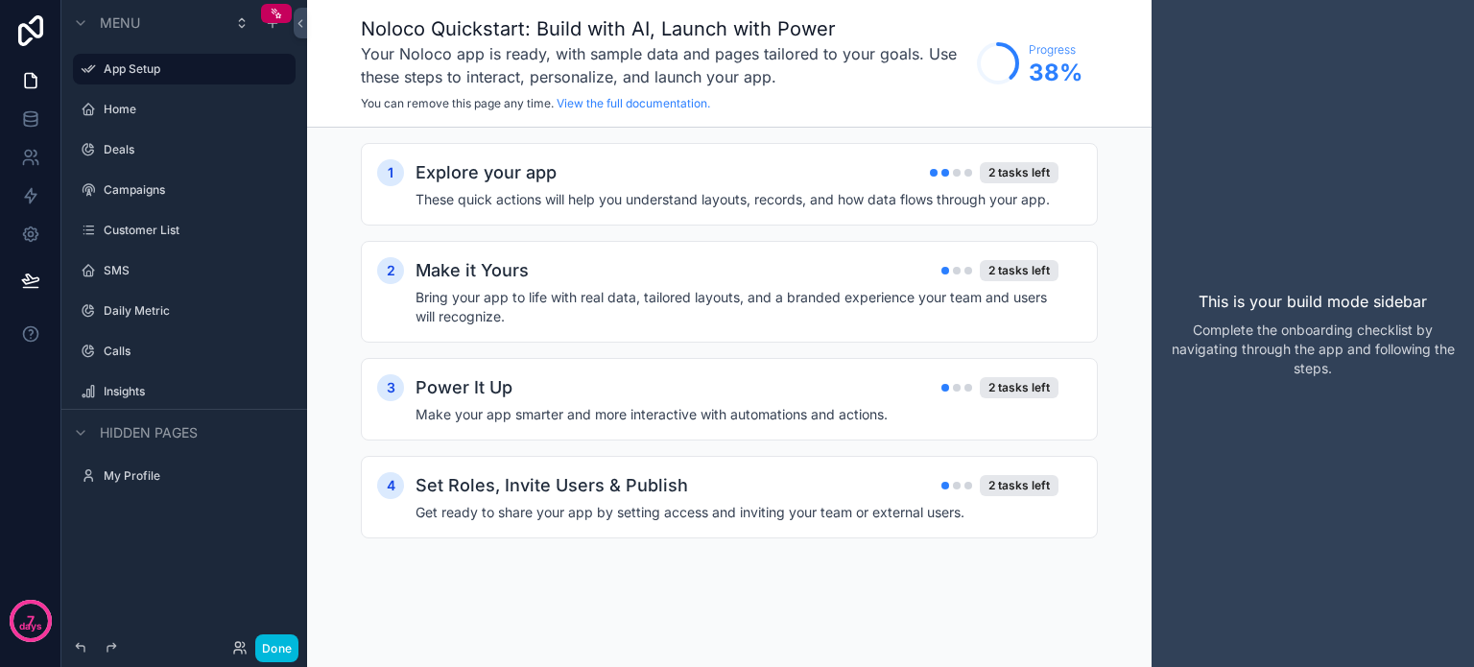 This screenshot has height=667, width=1474. Describe the element at coordinates (194, 311) in the screenshot. I see `label: Daily Metric` at that location.